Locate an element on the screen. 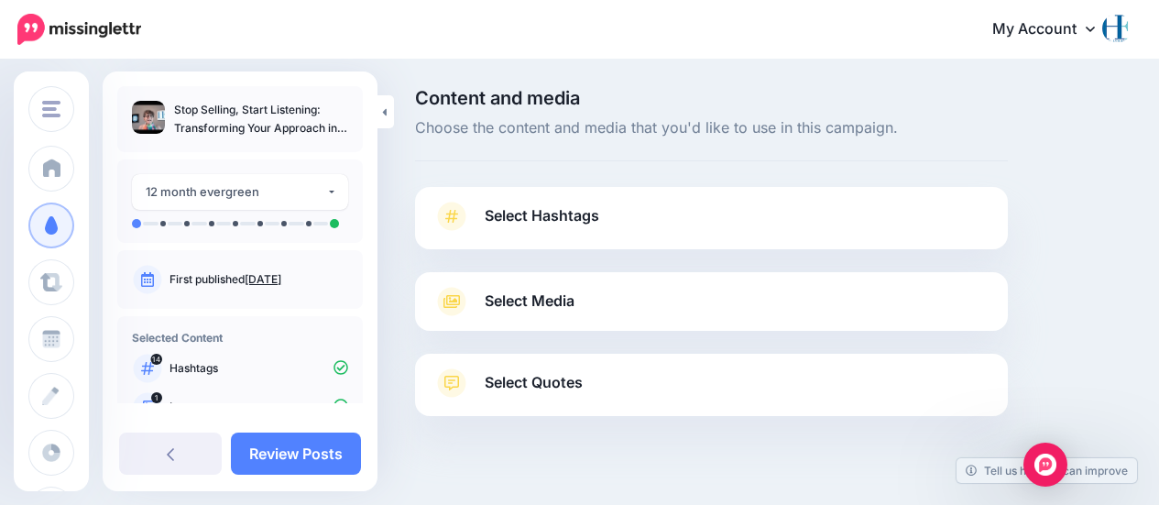 The width and height of the screenshot is (1159, 505). span: 14 is located at coordinates (157, 359).